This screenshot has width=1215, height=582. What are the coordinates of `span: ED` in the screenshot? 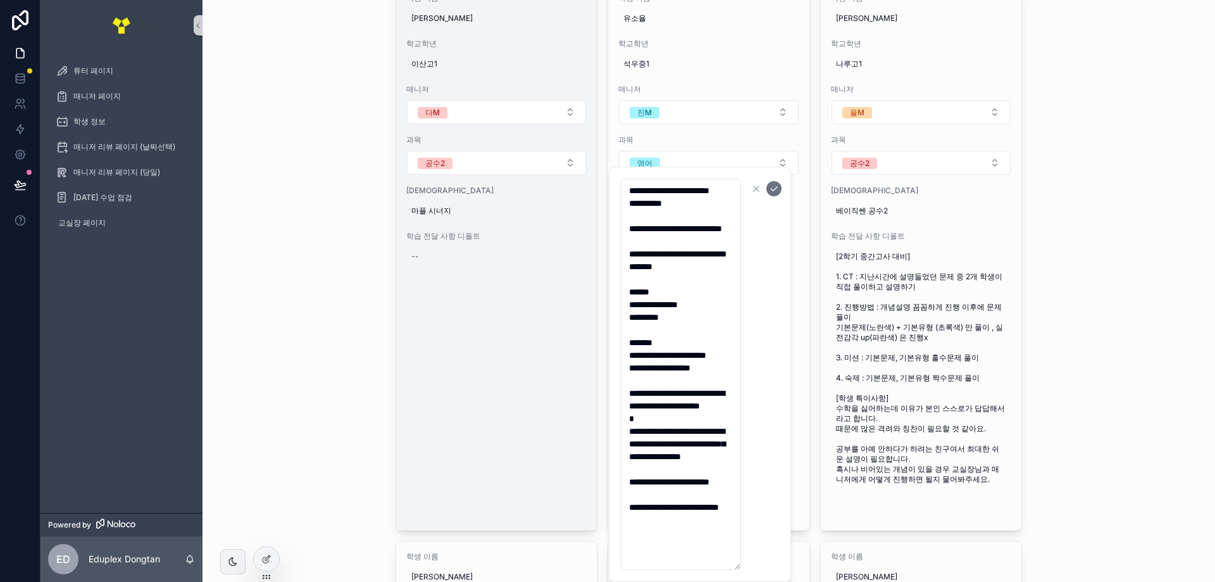 It's located at (63, 559).